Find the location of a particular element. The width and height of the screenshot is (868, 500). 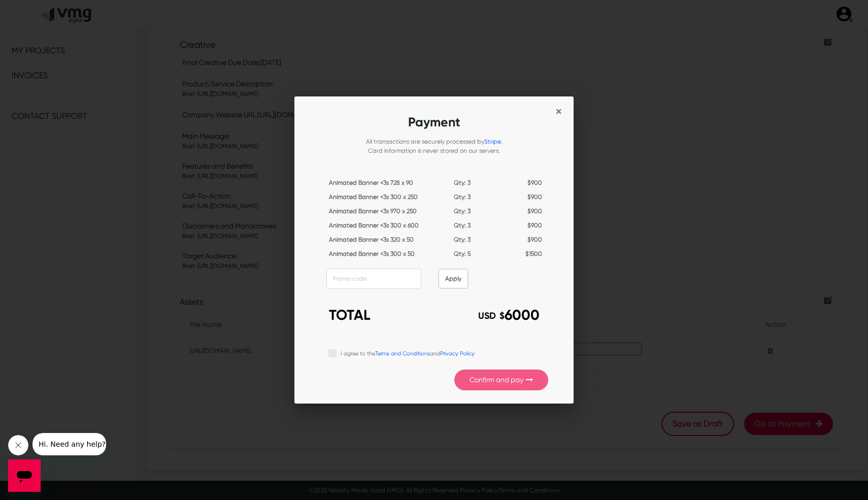

div: Animated Banner <3s 970 x 250 is located at coordinates (382, 213).